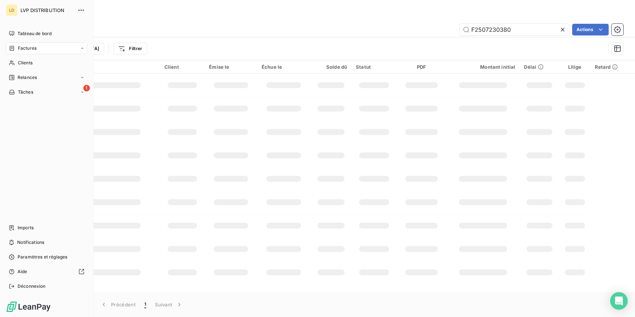 This screenshot has width=635, height=317. What do you see at coordinates (330, 67) in the screenshot?
I see `div: Solde dû` at bounding box center [330, 67].